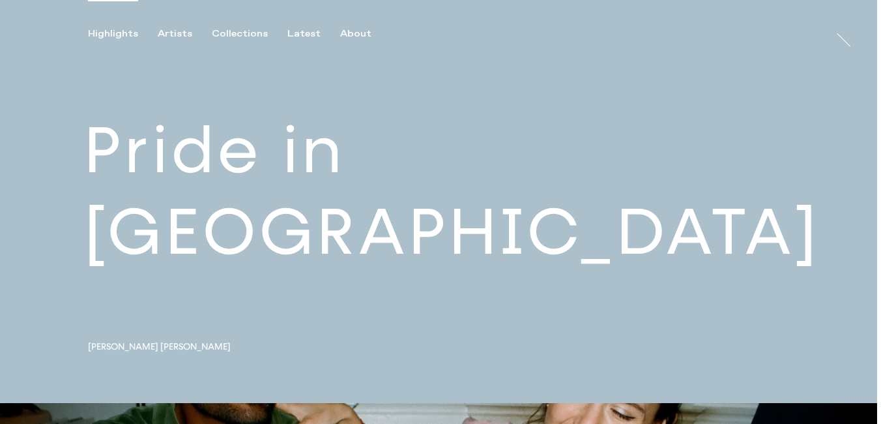 This screenshot has width=881, height=424. What do you see at coordinates (356, 34) in the screenshot?
I see `div: About` at bounding box center [356, 34].